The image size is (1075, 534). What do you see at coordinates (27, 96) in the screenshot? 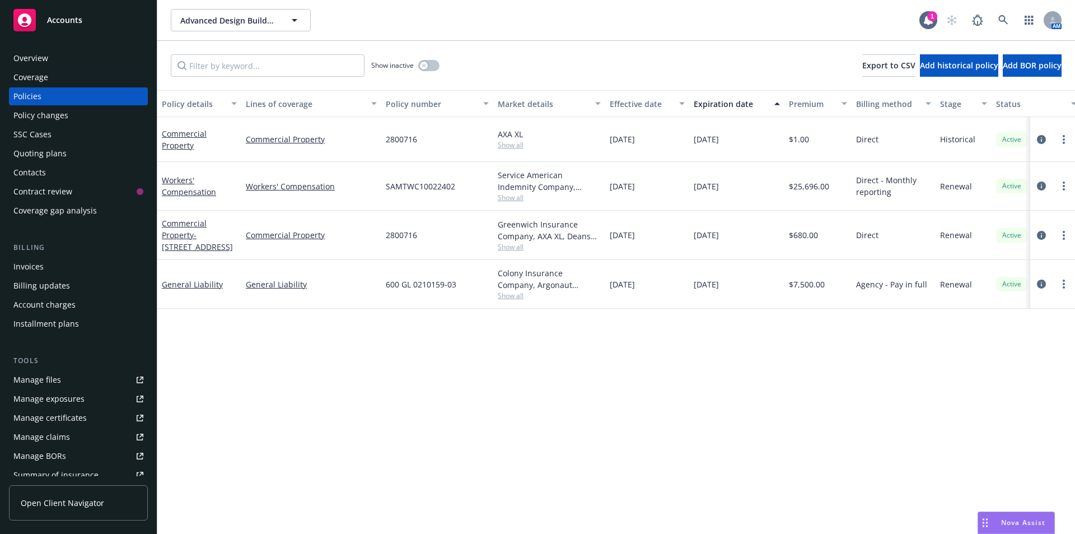
I see `div: Policies` at bounding box center [27, 96].